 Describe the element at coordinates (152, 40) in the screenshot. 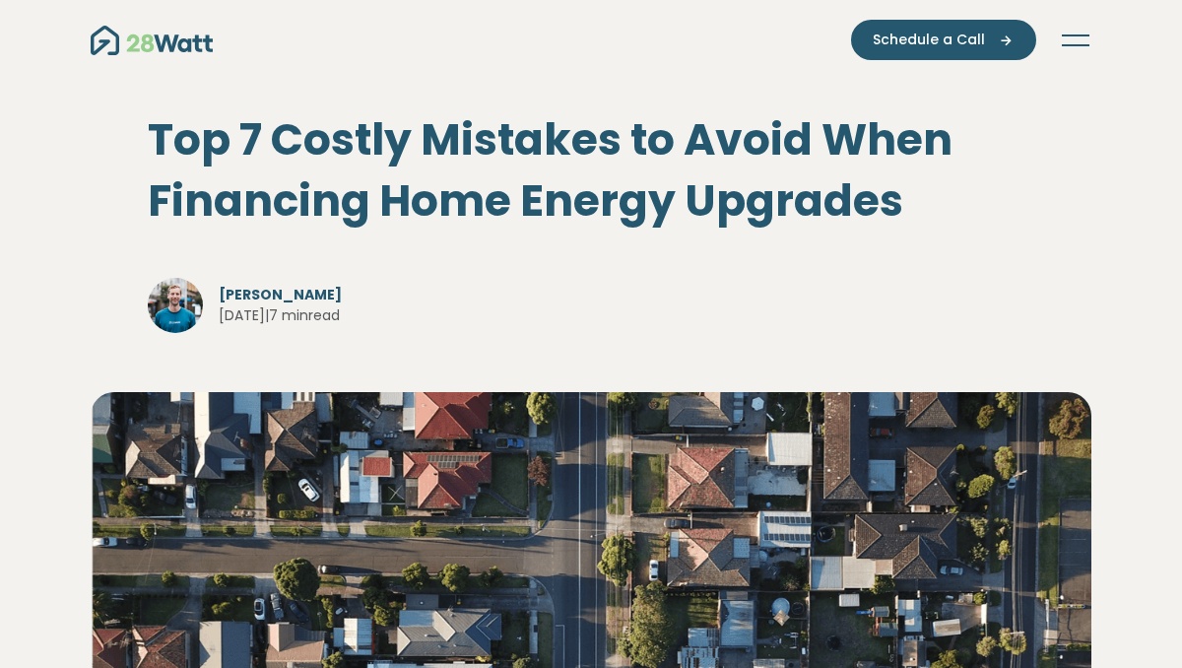

I see `img: 28Watt` at that location.